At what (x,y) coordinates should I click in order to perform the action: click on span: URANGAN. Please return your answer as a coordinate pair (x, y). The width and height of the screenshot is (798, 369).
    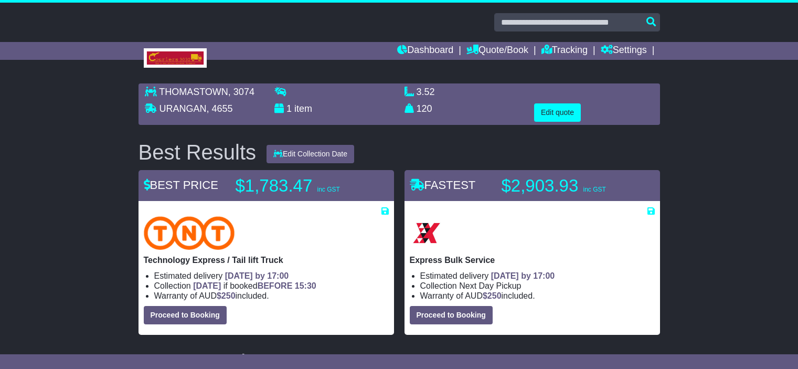
    Looking at the image, I should click on (183, 109).